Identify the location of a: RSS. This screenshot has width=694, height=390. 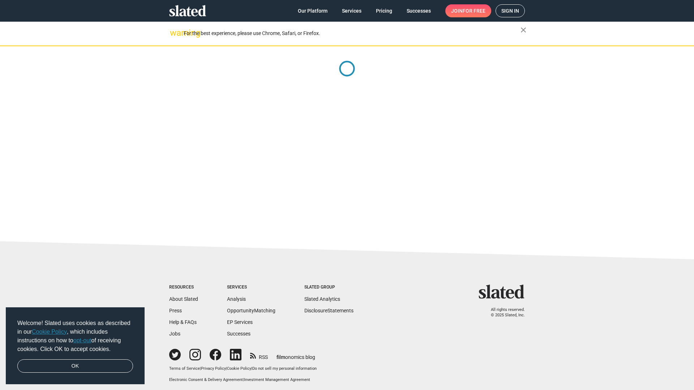
(259, 355).